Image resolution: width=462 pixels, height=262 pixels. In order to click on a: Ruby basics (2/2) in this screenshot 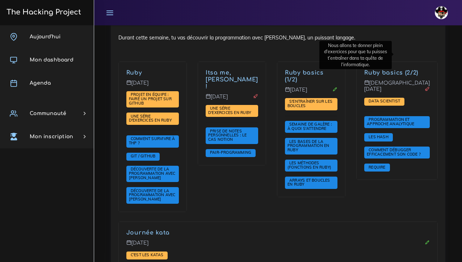, I will do `click(391, 73)`.